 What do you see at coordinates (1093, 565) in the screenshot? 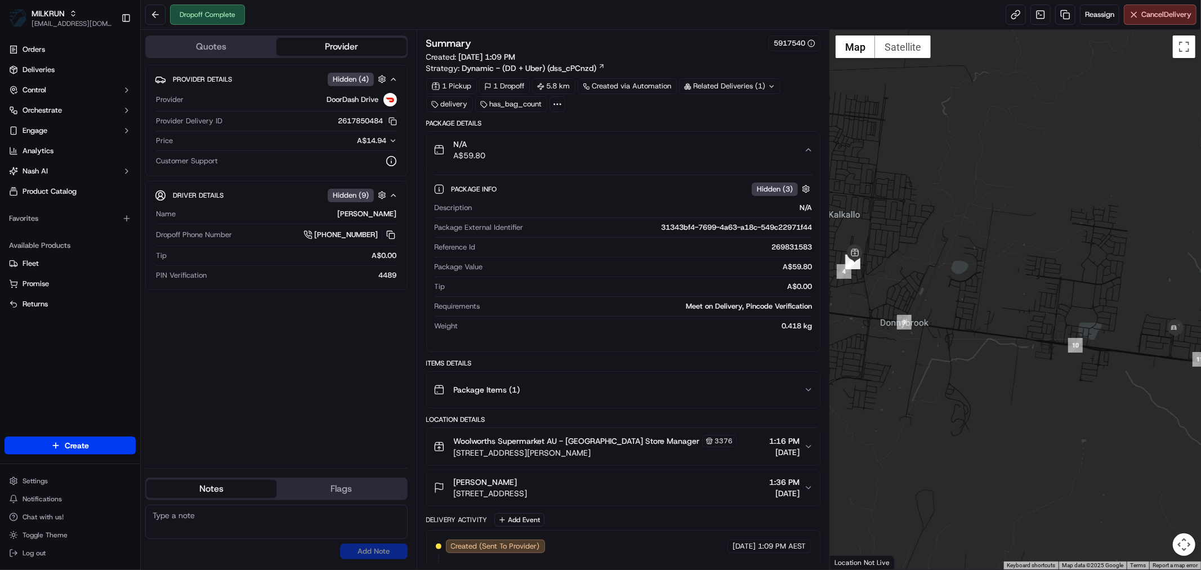
I see `span: Map data ©2025 Google` at bounding box center [1093, 565].